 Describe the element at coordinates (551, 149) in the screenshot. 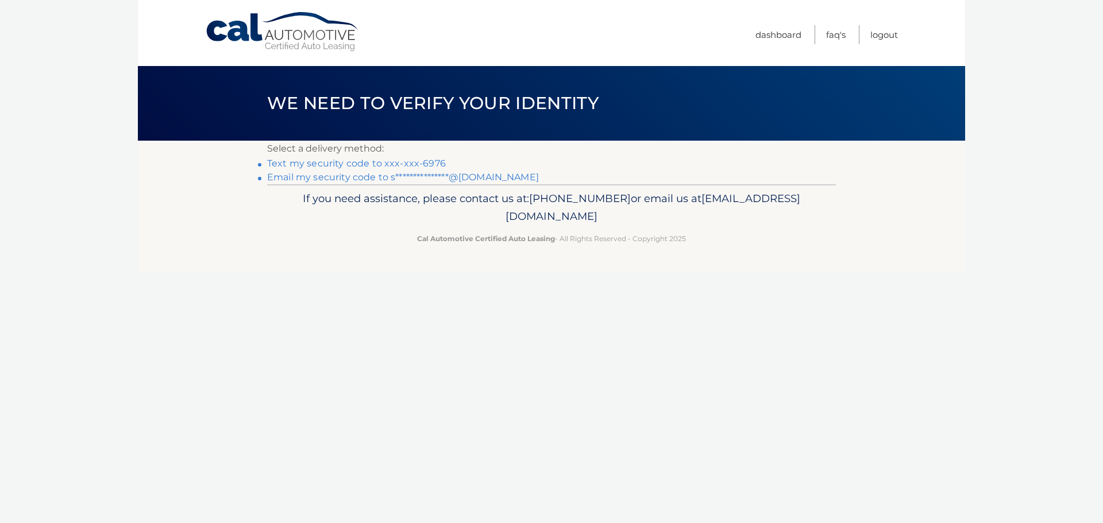

I see `p: Select a delivery method:` at that location.